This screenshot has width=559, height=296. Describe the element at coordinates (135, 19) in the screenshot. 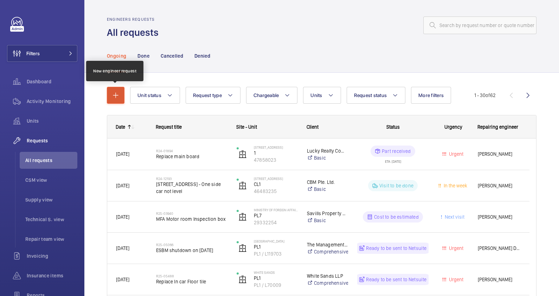

I see `h2: Engineers requests` at that location.